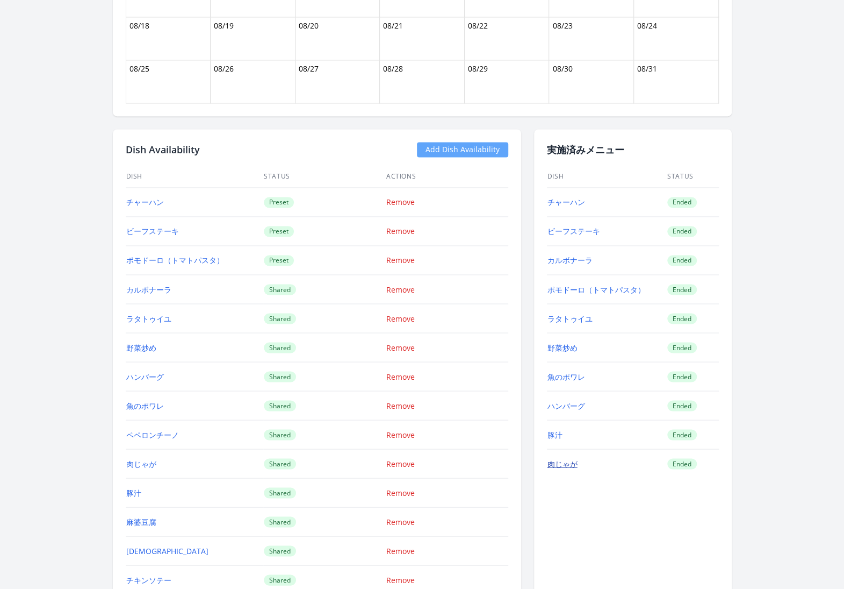 The image size is (844, 589). I want to click on td: 08/26, so click(253, 82).